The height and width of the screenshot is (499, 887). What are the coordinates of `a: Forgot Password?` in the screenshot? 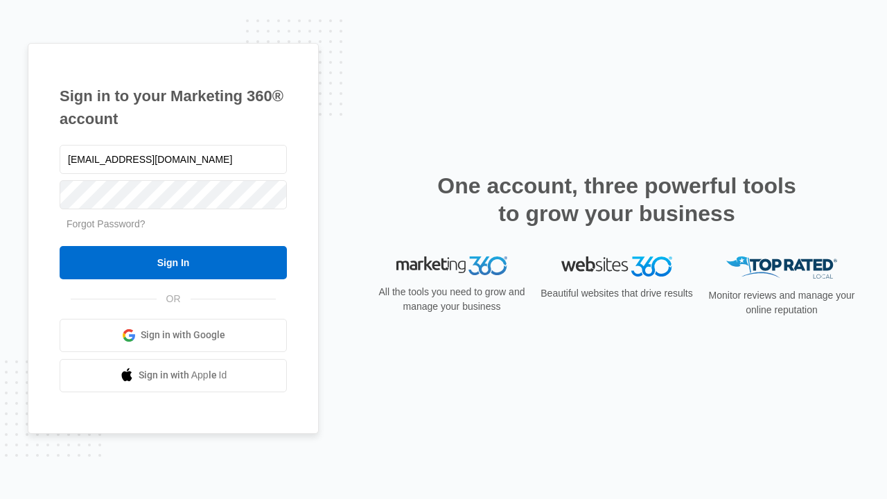 It's located at (106, 224).